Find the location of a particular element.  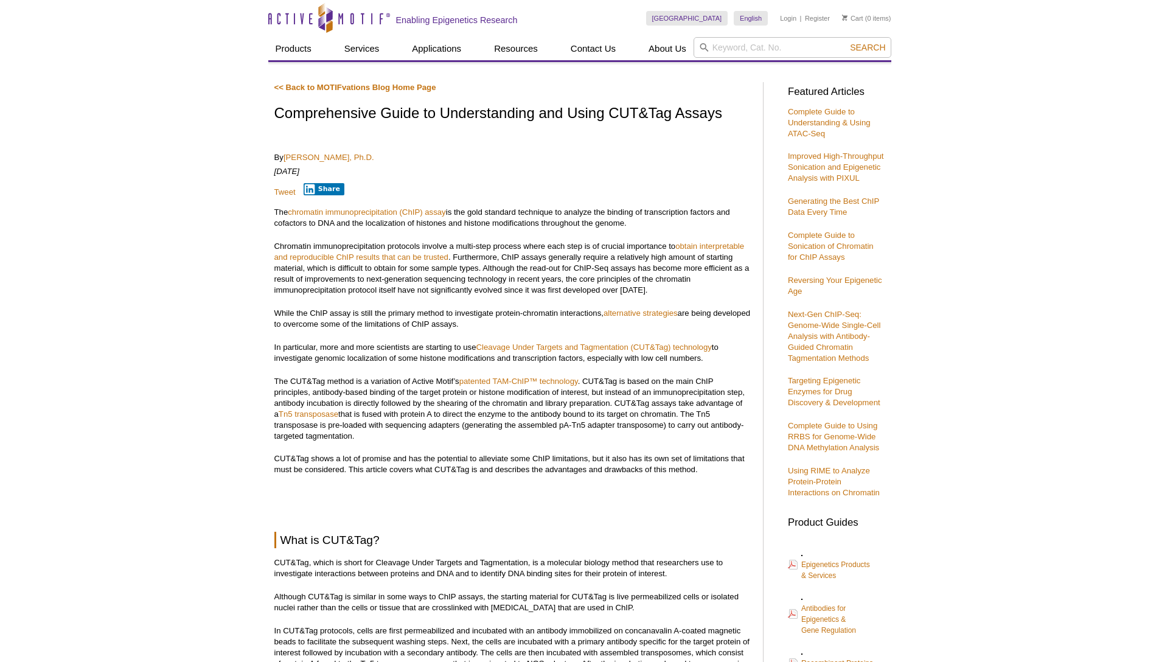

p: By is located at coordinates (512, 158).